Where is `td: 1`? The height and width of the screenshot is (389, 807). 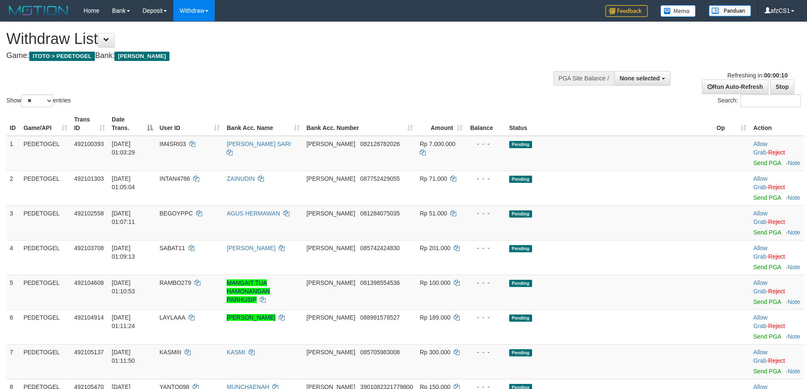 td: 1 is located at coordinates (13, 153).